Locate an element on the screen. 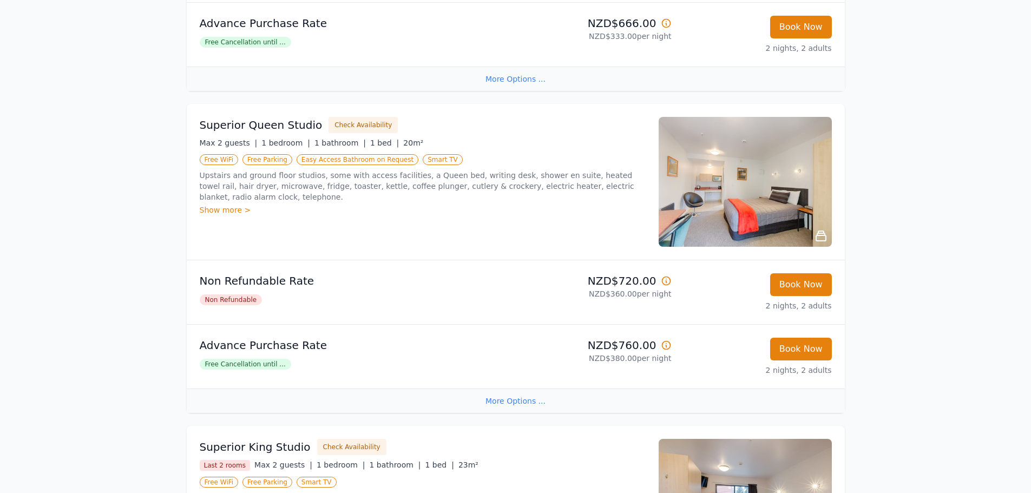 The width and height of the screenshot is (1031, 493). p: NZD$333.00 per night is located at coordinates (596, 36).